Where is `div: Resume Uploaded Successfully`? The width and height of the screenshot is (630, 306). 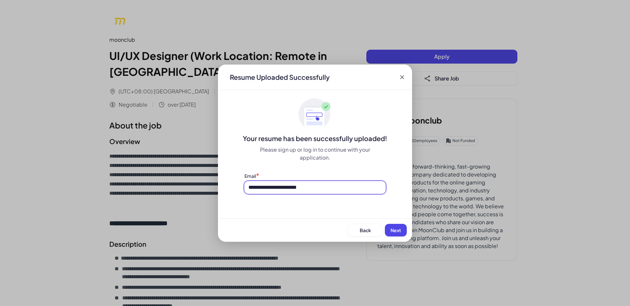 div: Resume Uploaded Successfully is located at coordinates (280, 77).